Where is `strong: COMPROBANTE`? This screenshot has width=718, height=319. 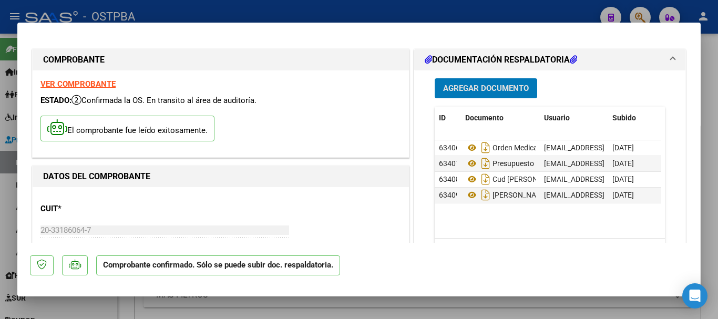
strong: COMPROBANTE is located at coordinates (74, 59).